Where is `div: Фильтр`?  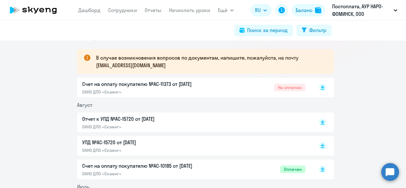 div: Фильтр is located at coordinates (318, 30).